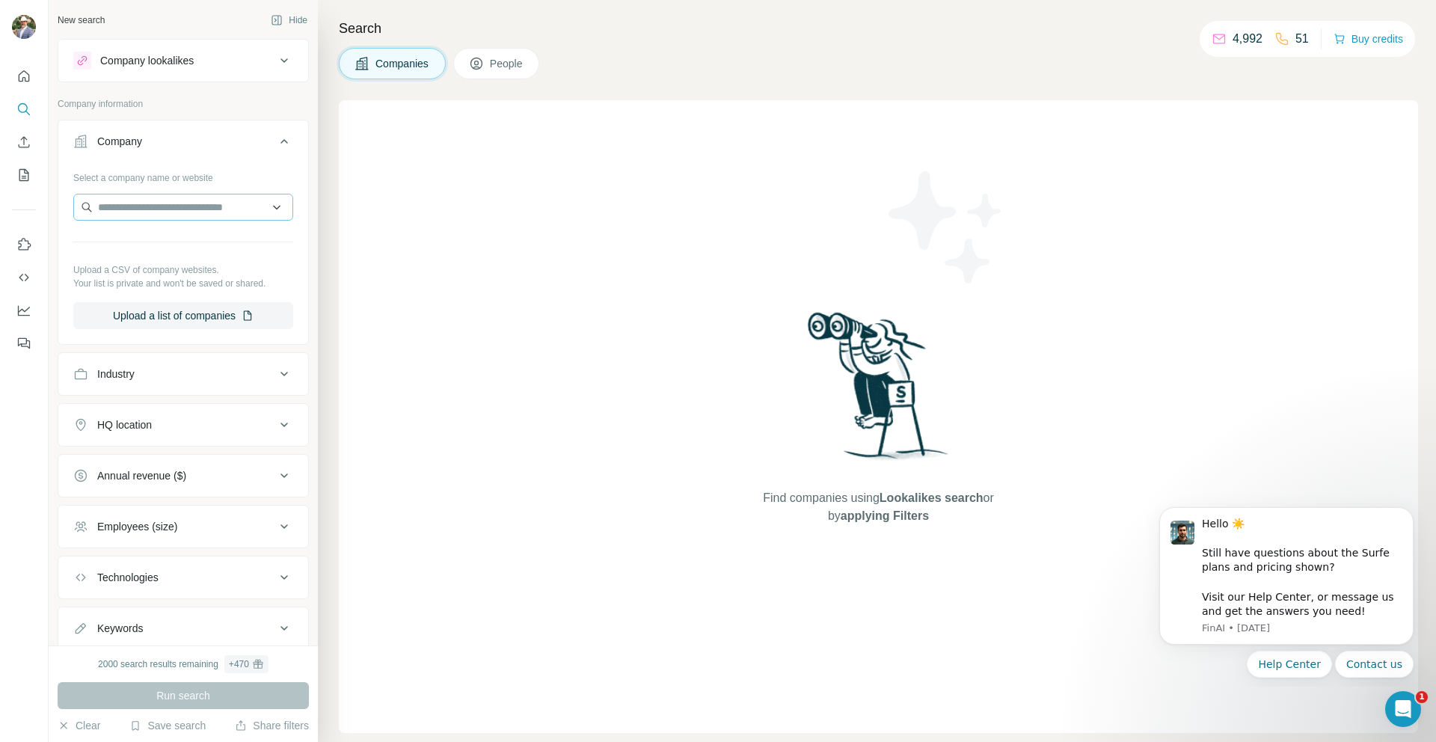 This screenshot has height=742, width=1436. I want to click on div: Company lookalikes, so click(147, 61).